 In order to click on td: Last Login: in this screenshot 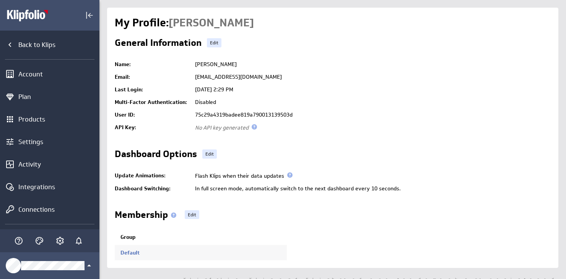, I will do `click(153, 89)`.